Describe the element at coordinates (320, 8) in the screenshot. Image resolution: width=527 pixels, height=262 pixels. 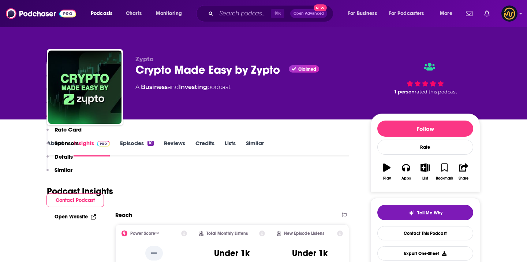
I see `span: New` at that location.